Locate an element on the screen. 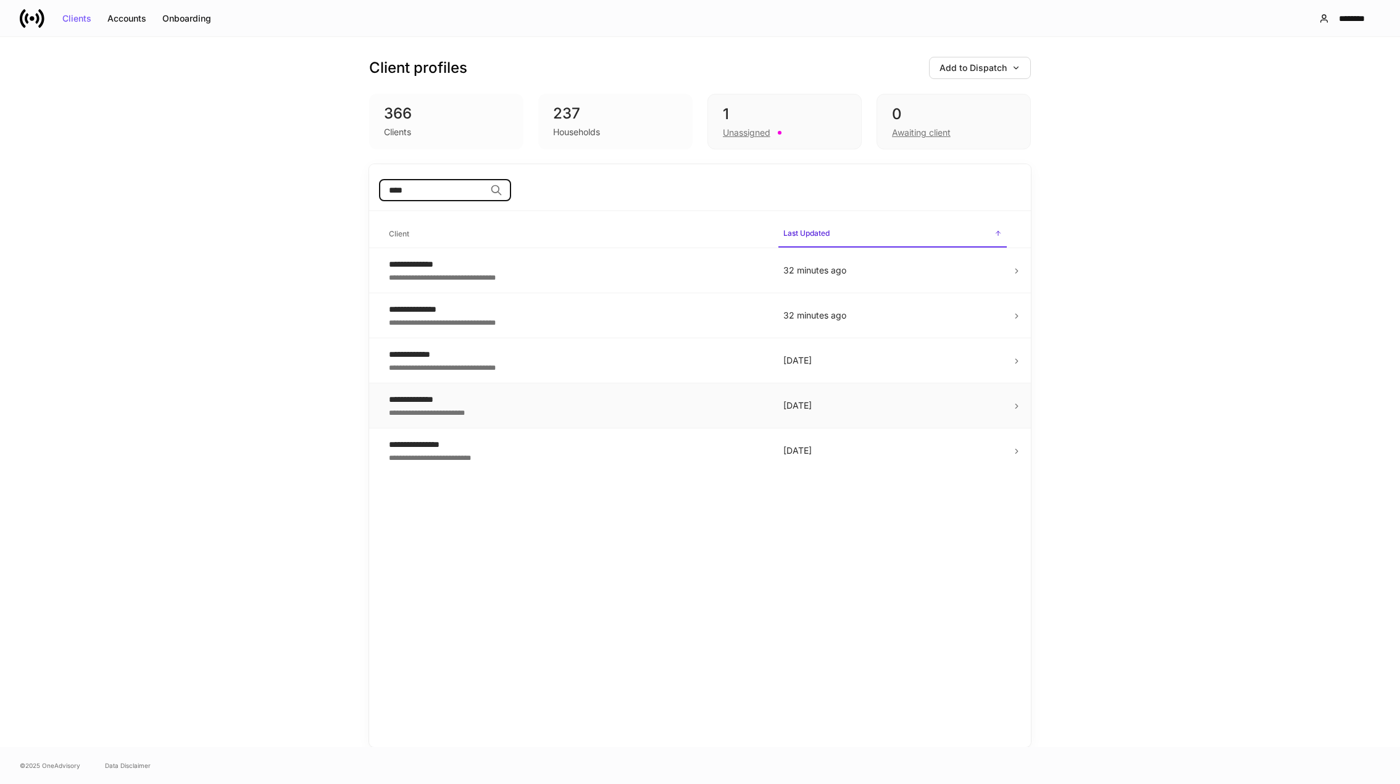  h3: Client profiles is located at coordinates (418, 68).